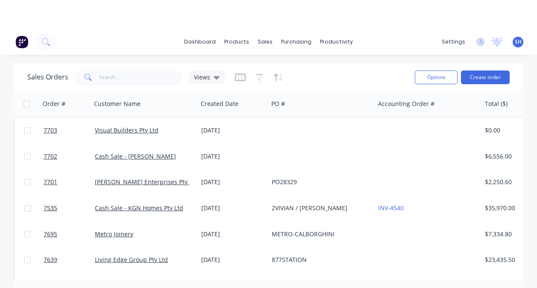 This screenshot has width=537, height=288. What do you see at coordinates (454, 42) in the screenshot?
I see `div: settings` at bounding box center [454, 42].